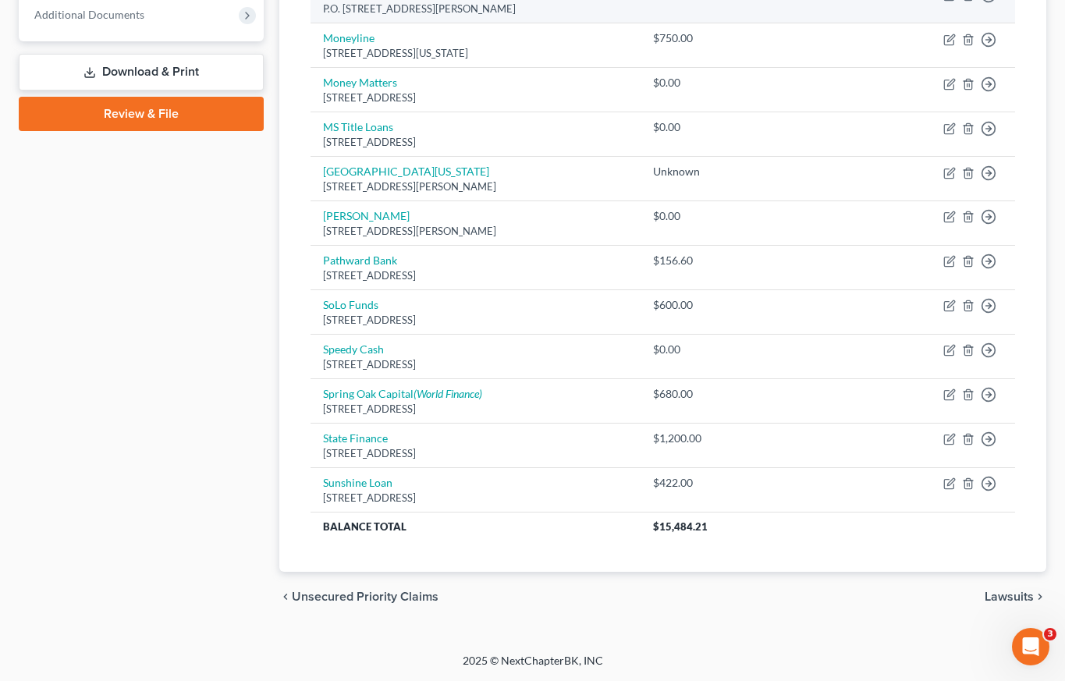  What do you see at coordinates (1015, 597) in the screenshot?
I see `button: Lawsuits chevron_right` at bounding box center [1015, 597].